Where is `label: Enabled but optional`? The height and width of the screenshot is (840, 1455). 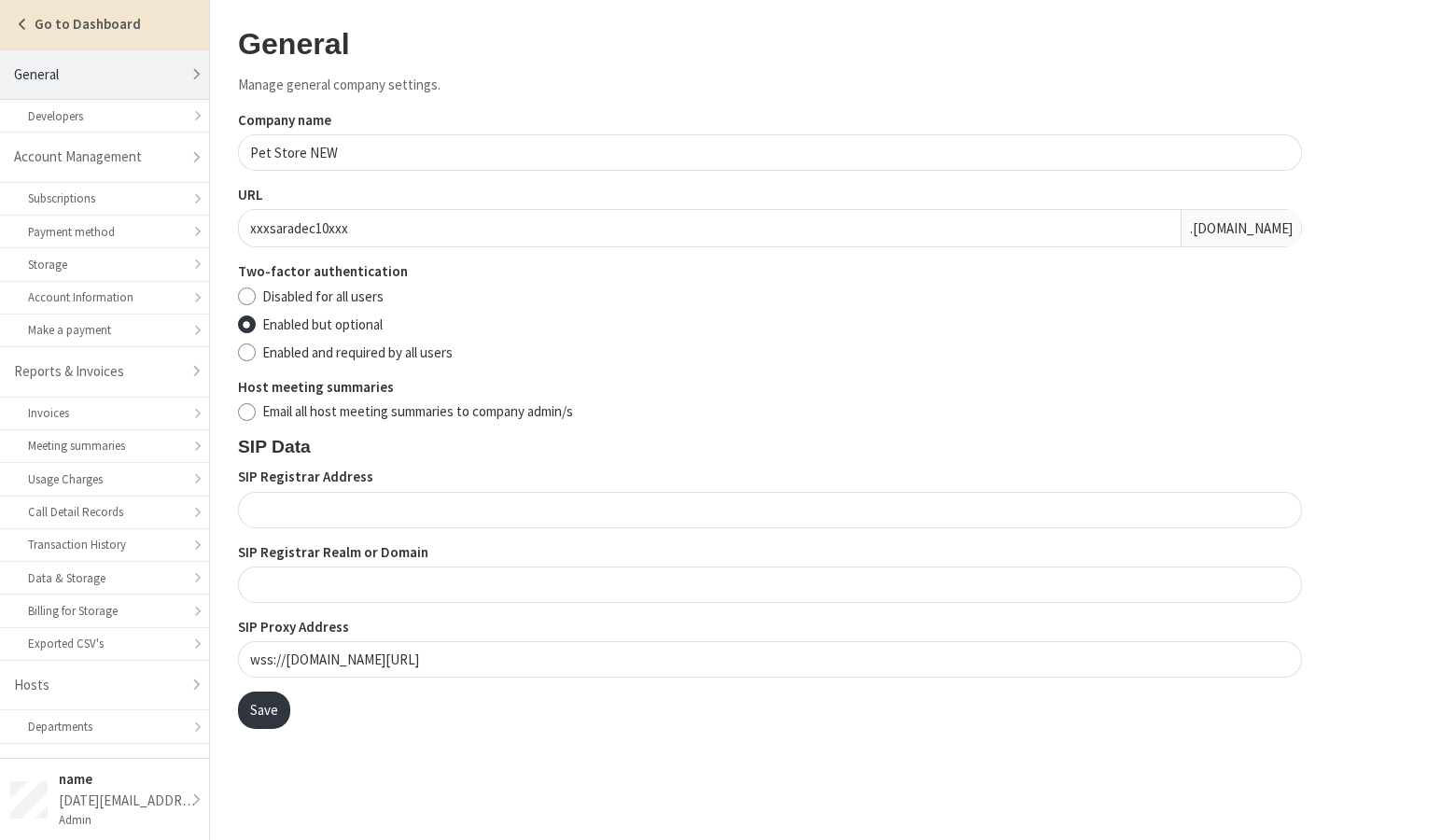 label: Enabled but optional is located at coordinates (782, 324).